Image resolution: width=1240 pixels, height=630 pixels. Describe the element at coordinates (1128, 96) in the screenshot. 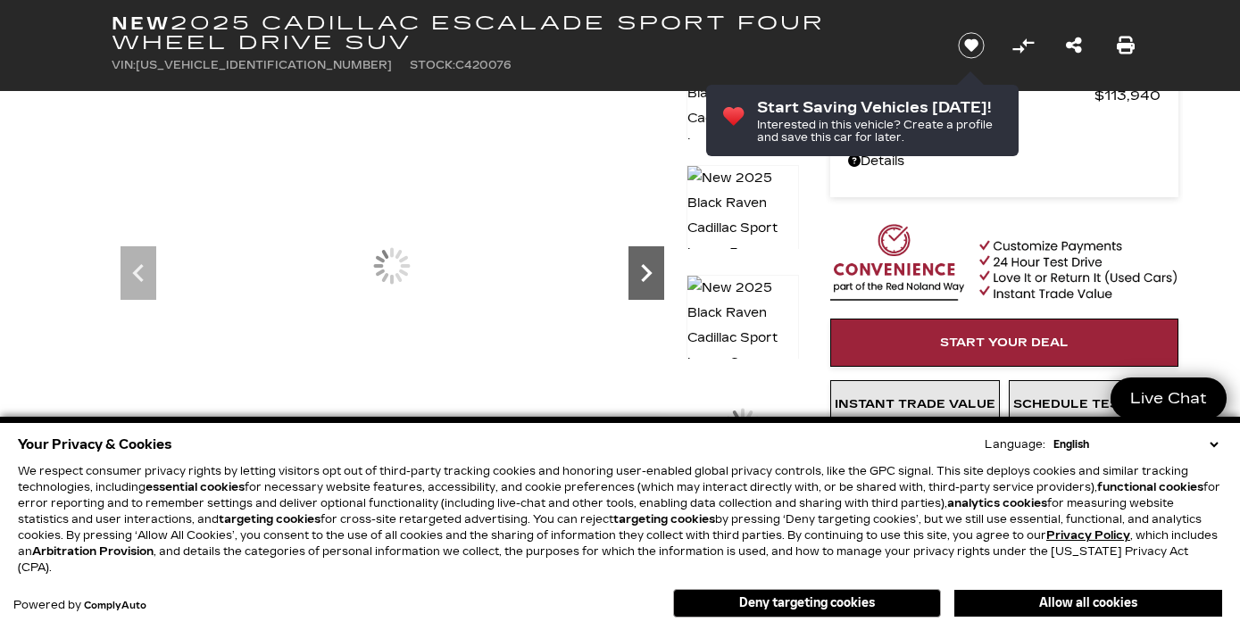

I see `span: $113,940` at that location.